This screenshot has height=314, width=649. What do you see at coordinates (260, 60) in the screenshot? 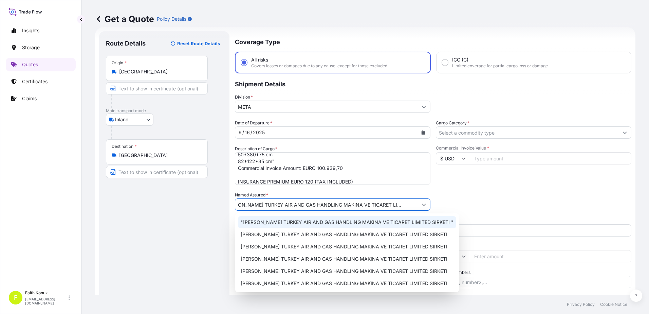
I see `span: All risks` at bounding box center [260, 60].